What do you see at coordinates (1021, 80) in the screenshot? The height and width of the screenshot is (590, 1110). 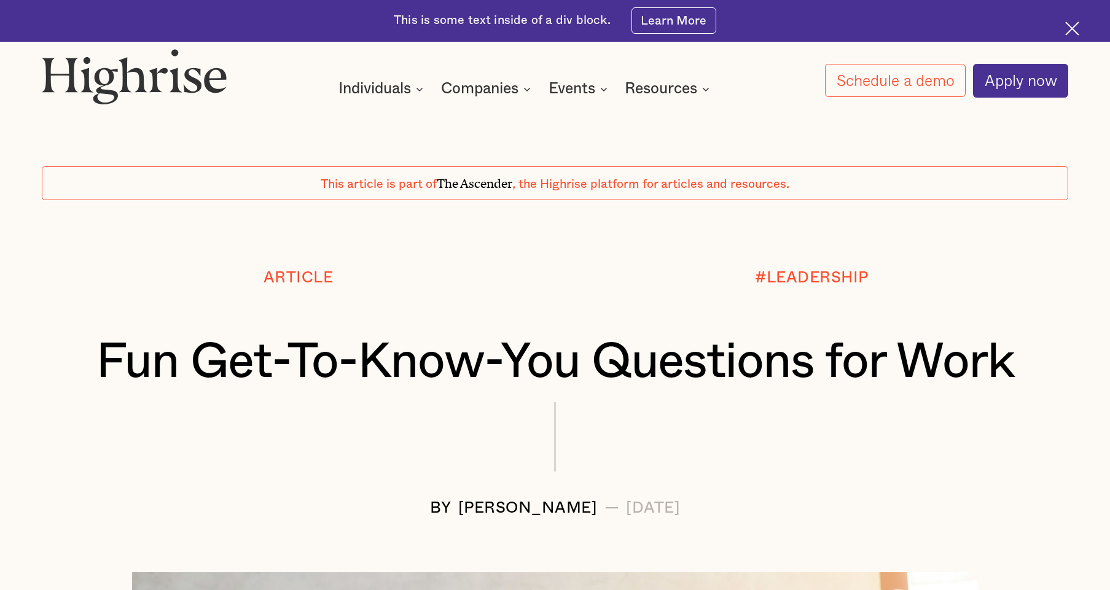 I see `a: Apply now` at bounding box center [1021, 80].